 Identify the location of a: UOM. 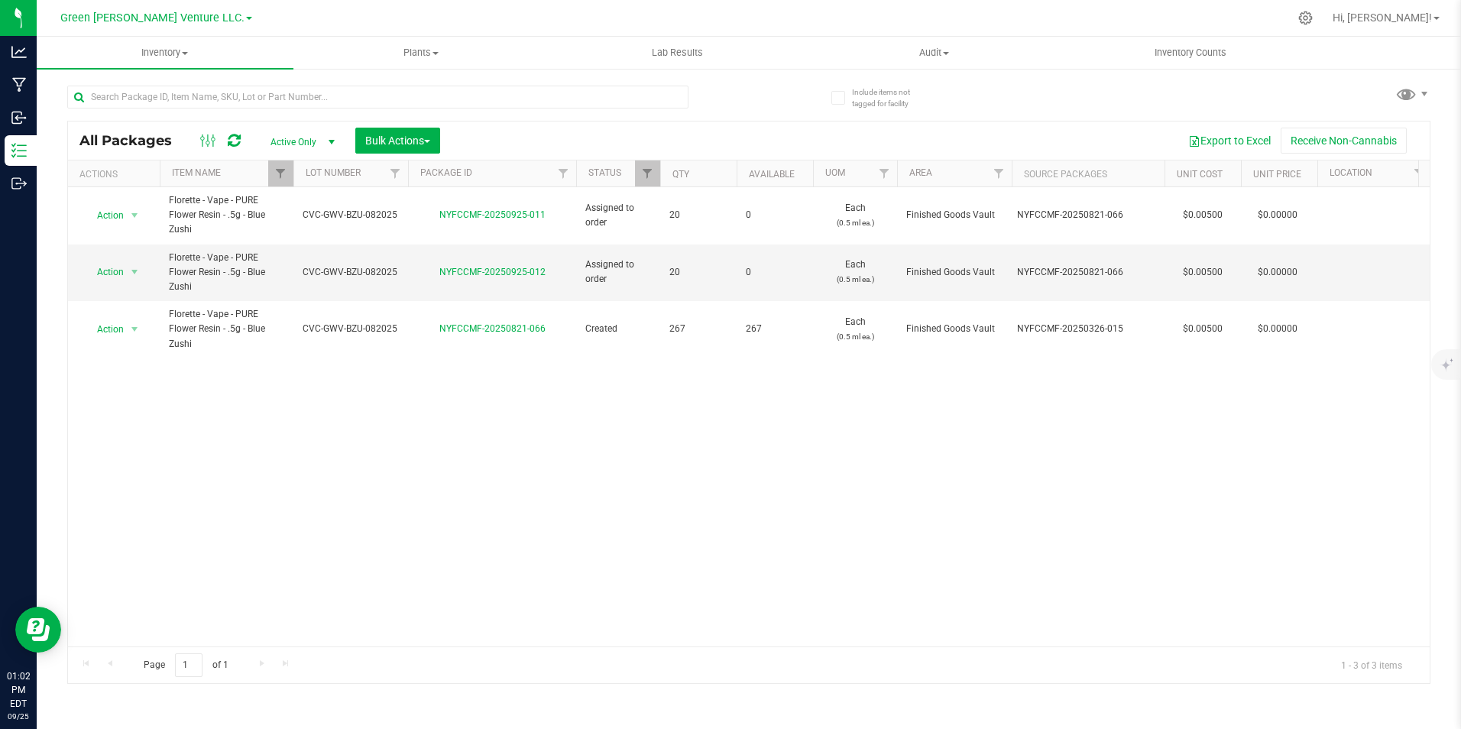
(835, 173).